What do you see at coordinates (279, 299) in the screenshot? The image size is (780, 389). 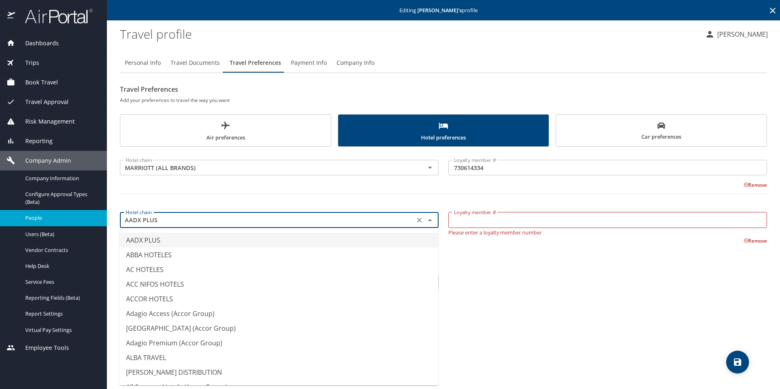 I see `li: ACCOR HOTELS` at bounding box center [279, 299].